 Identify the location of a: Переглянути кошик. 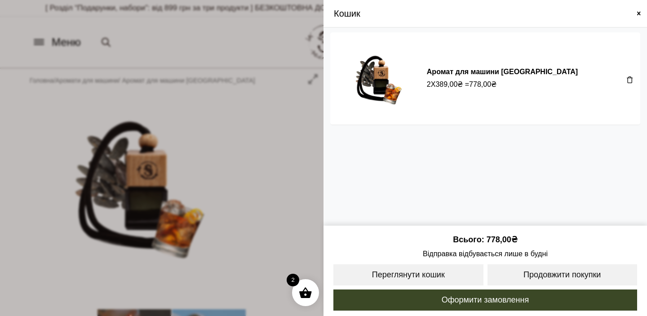
(408, 274).